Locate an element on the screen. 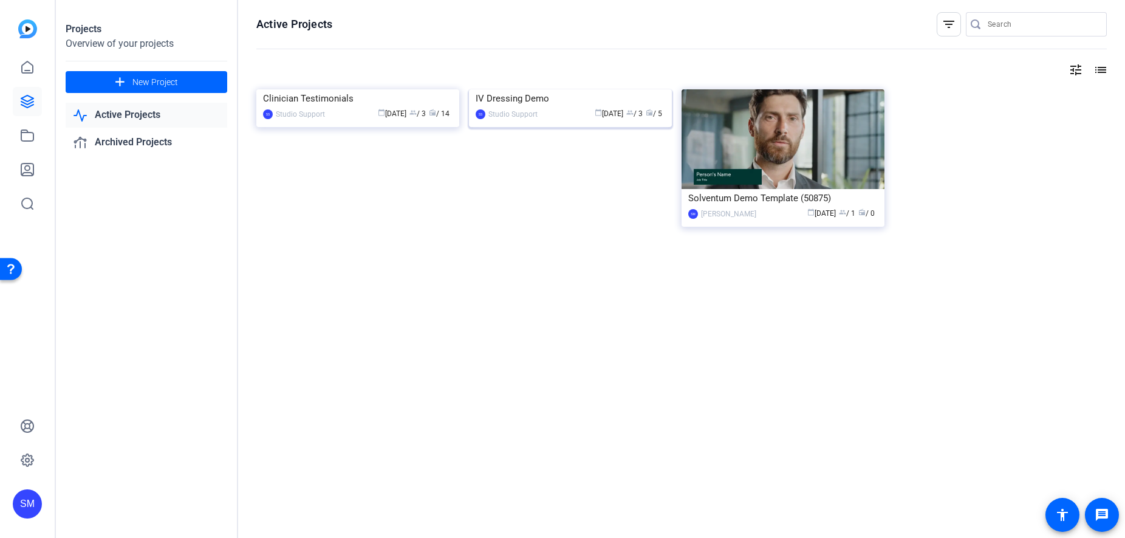  span: / 1 is located at coordinates (847, 213).